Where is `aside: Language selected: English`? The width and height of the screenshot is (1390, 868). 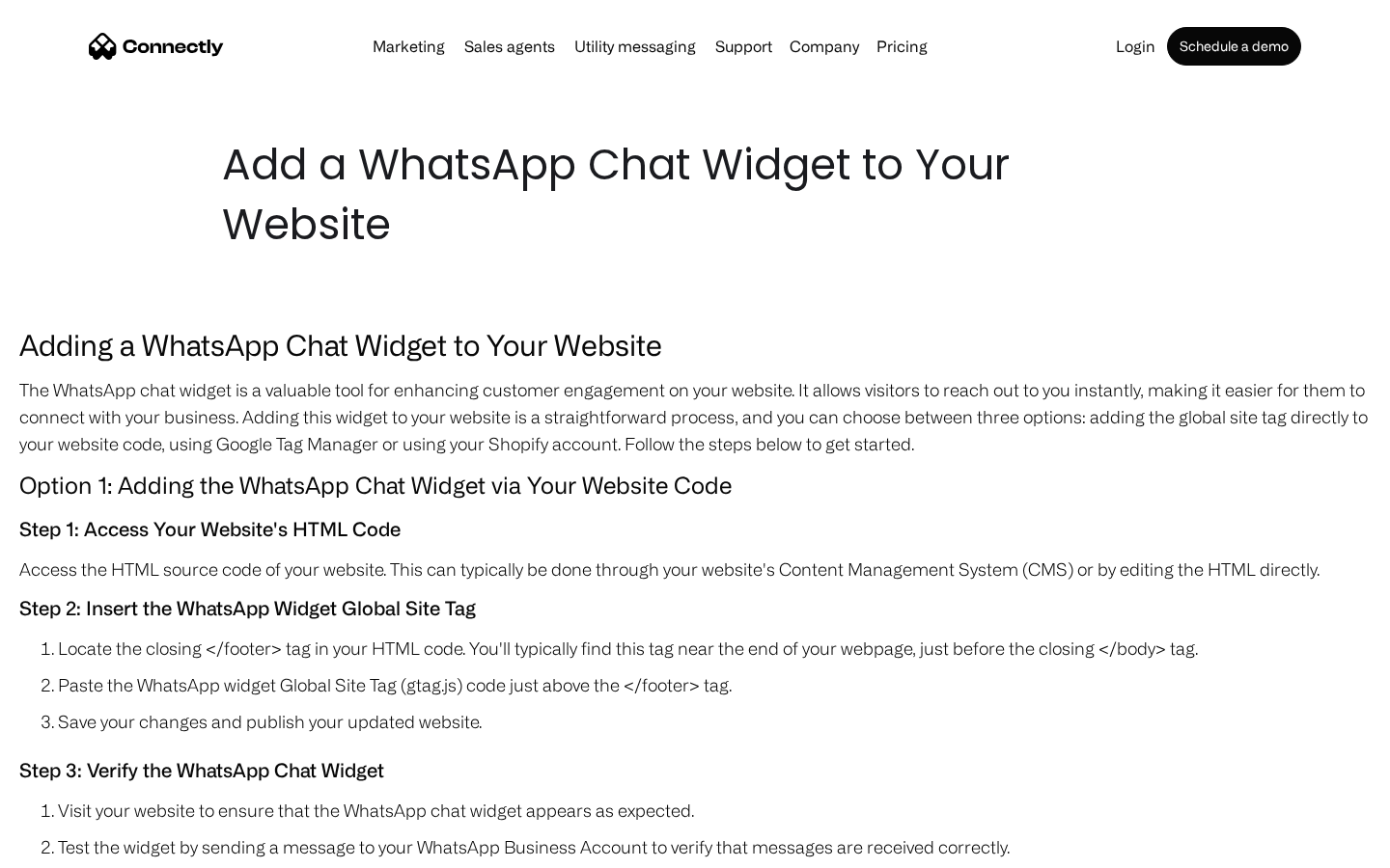
aside: Language selected: English is located at coordinates (68, 848).